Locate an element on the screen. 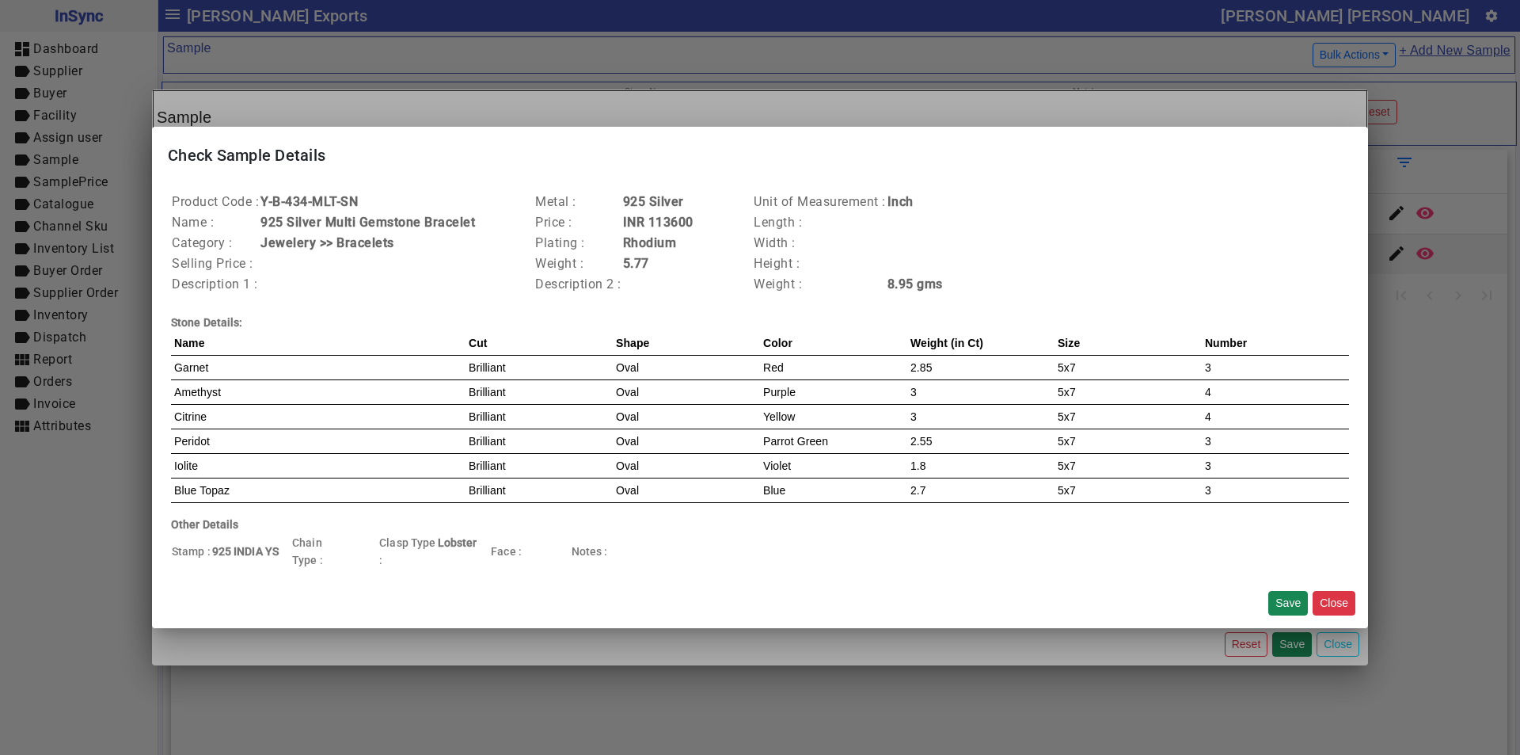 The height and width of the screenshot is (755, 1520). td: Unit of Measurement : is located at coordinates (820, 202).